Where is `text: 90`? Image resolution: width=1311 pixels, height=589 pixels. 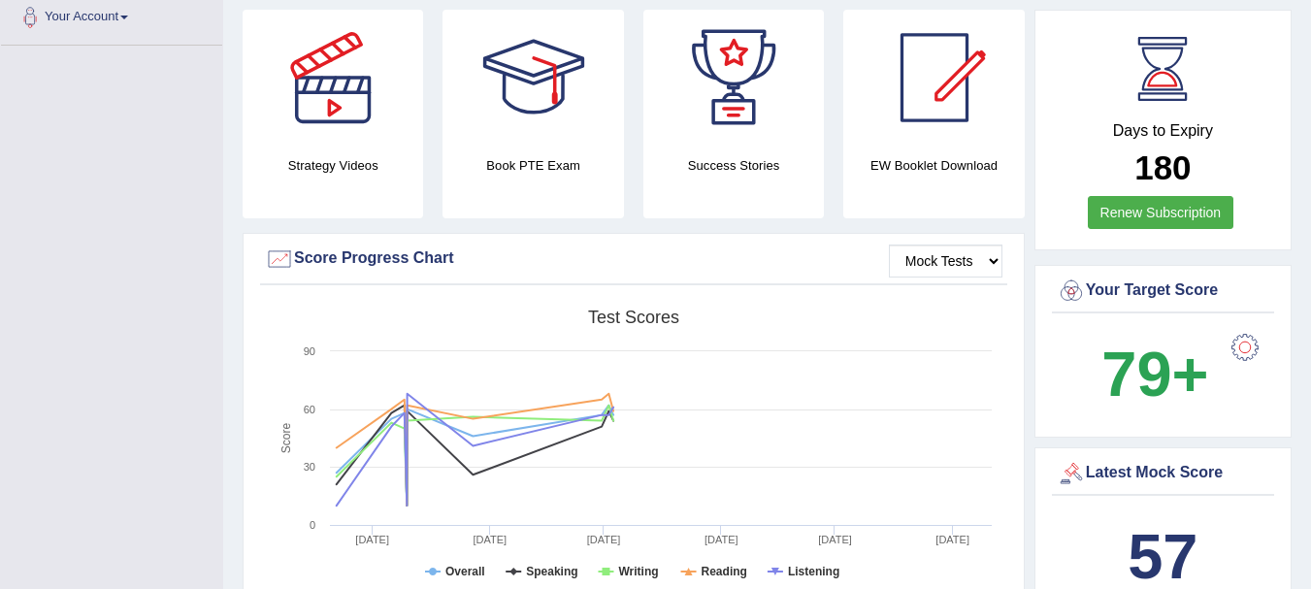
text: 90 is located at coordinates (310, 351).